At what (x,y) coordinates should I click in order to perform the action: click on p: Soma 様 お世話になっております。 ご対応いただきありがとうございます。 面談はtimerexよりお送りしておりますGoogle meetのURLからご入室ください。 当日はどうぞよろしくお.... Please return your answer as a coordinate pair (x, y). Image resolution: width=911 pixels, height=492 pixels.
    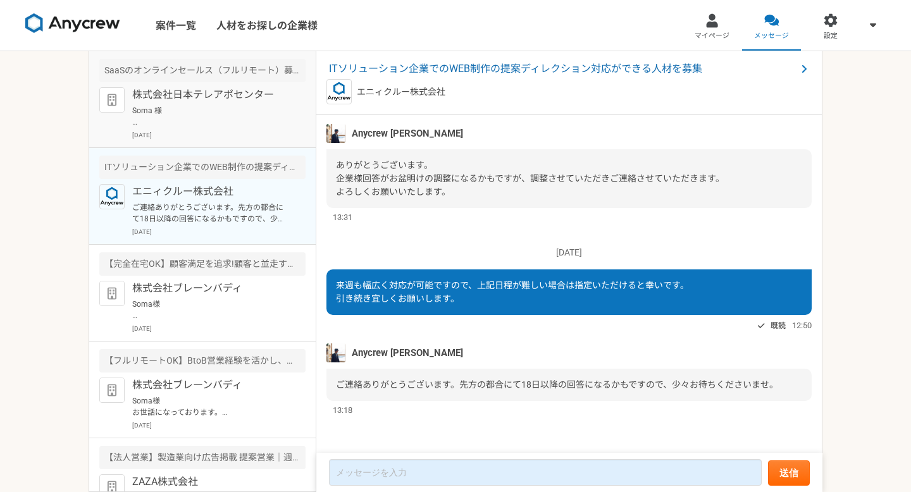
    Looking at the image, I should click on (210, 116).